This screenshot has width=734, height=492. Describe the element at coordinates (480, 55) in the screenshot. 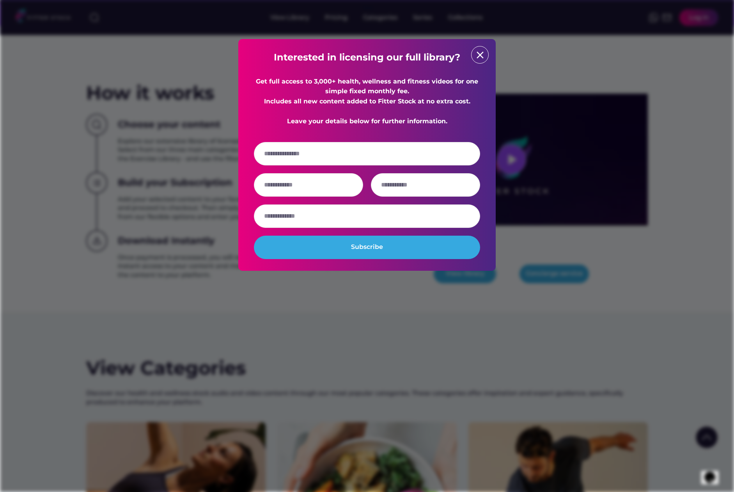

I see `button: close` at that location.